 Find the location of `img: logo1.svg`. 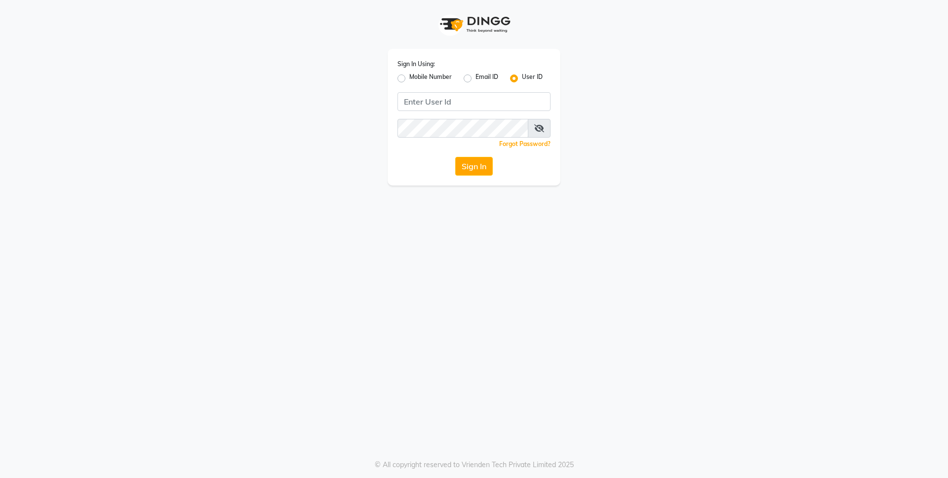

img: logo1.svg is located at coordinates (474, 24).